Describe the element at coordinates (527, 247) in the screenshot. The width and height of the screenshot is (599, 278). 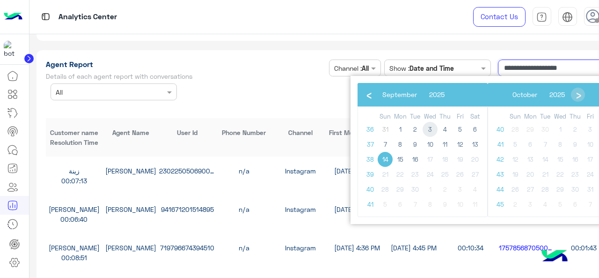
I see `div: 1757856870500_cb9c0641-6b56-4879-9360-ed73da46a109` at that location.